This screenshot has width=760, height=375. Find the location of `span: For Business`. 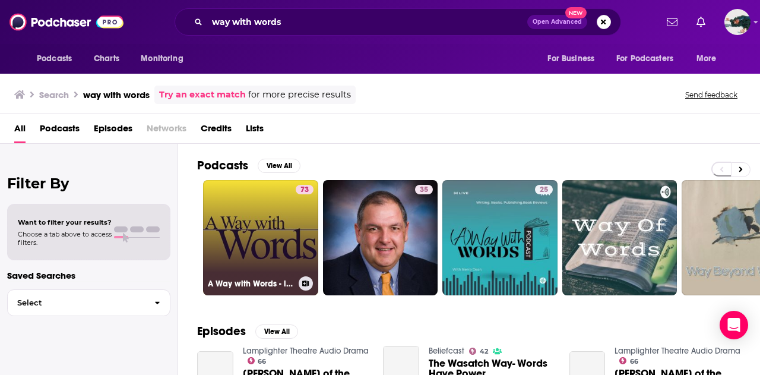

span: For Business is located at coordinates (571, 59).